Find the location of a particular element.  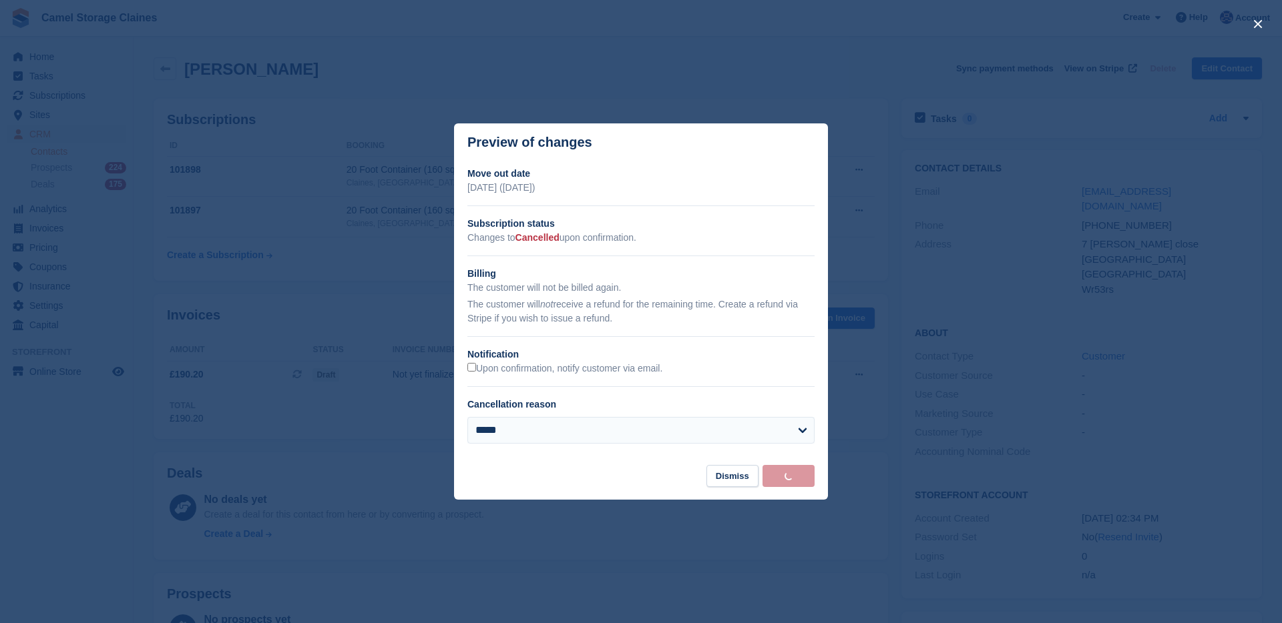

em: not is located at coordinates (546, 304).